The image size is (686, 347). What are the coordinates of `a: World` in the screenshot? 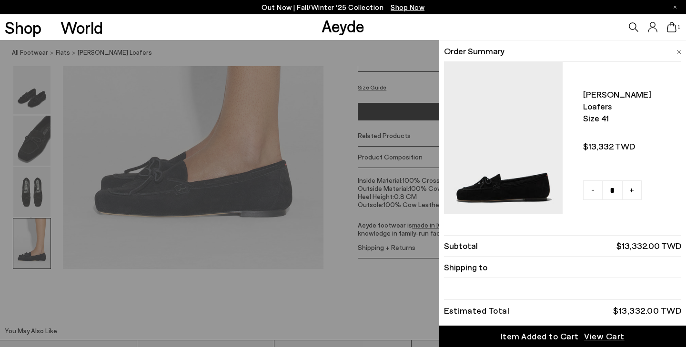 It's located at (81, 27).